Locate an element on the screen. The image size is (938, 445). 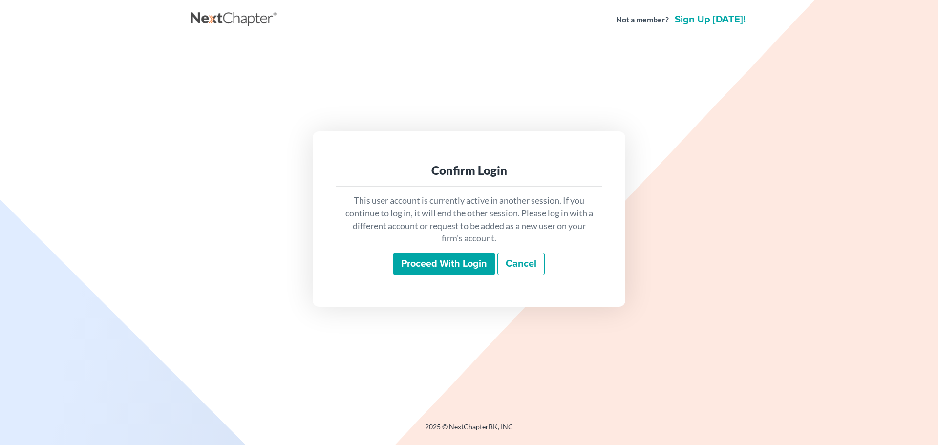
a: Cancel is located at coordinates (521, 264).